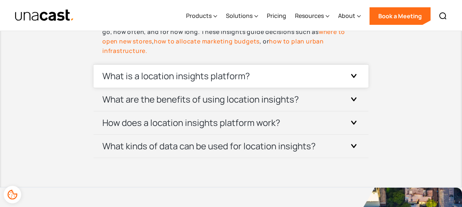  What do you see at coordinates (231, 37) in the screenshot?
I see `p: Location insights are the actionable takeaways derived from analyzing where people go, how often,...` at bounding box center [231, 37].